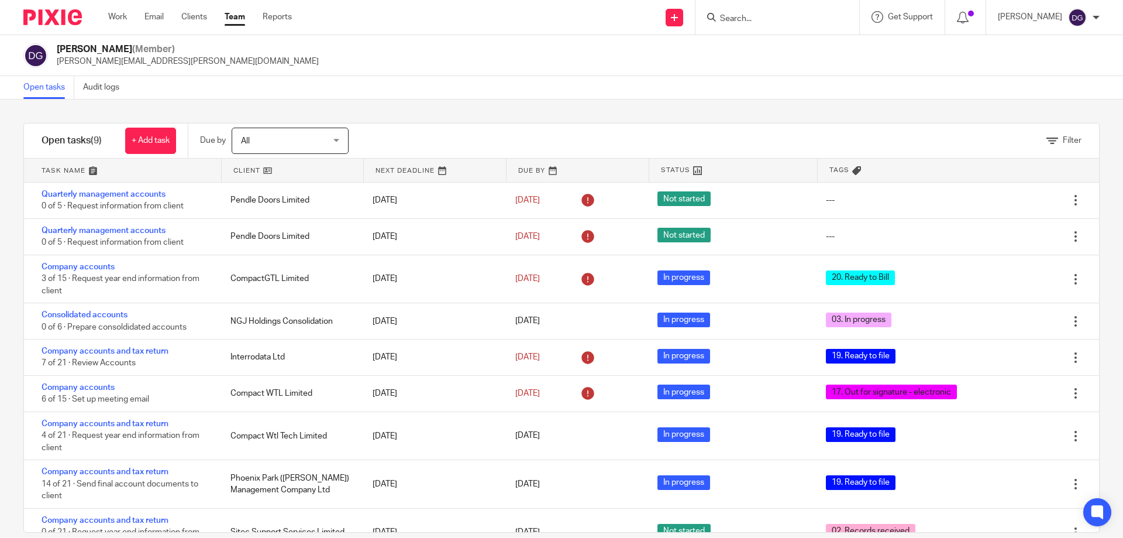 The image size is (1123, 538). Describe the element at coordinates (118, 17) in the screenshot. I see `a: Work` at that location.